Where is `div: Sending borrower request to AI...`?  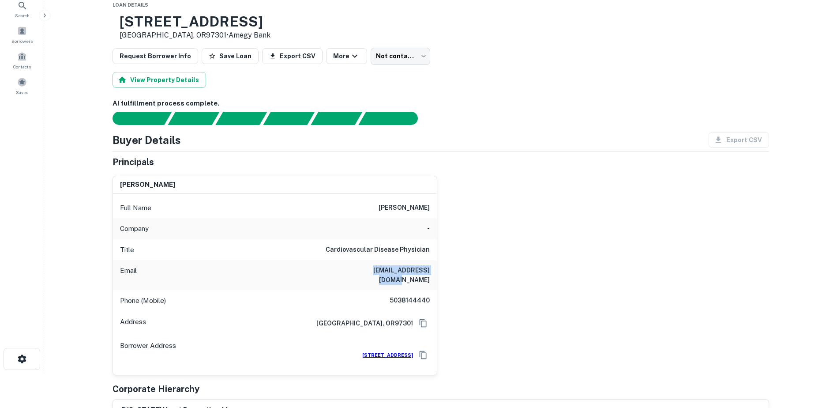 div: Sending borrower request to AI... is located at coordinates (135, 118).